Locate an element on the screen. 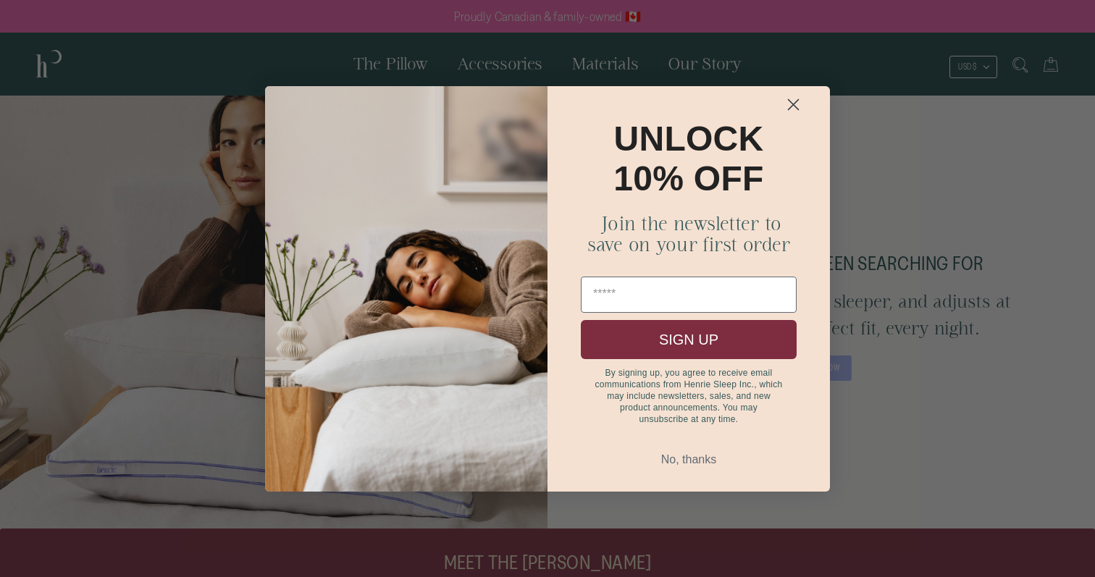 This screenshot has width=1095, height=577. span: UNLOCK is located at coordinates (689, 138).